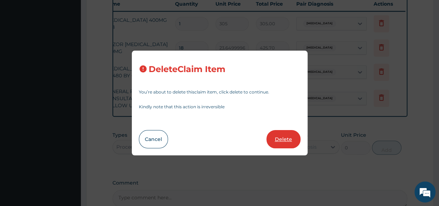 This screenshot has height=206, width=439. Describe the element at coordinates (220, 92) in the screenshot. I see `p: You’re about to delete this claim item , click delete to continue.` at that location.